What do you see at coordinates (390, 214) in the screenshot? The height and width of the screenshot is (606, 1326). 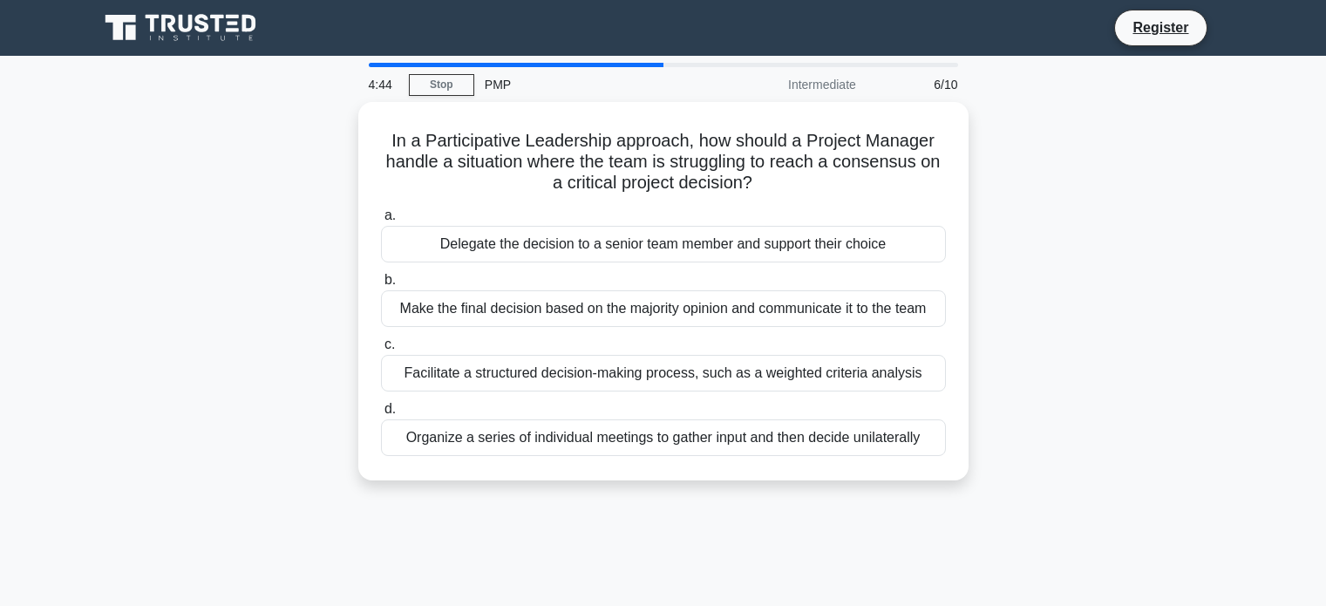 I see `span: a.` at bounding box center [390, 214].